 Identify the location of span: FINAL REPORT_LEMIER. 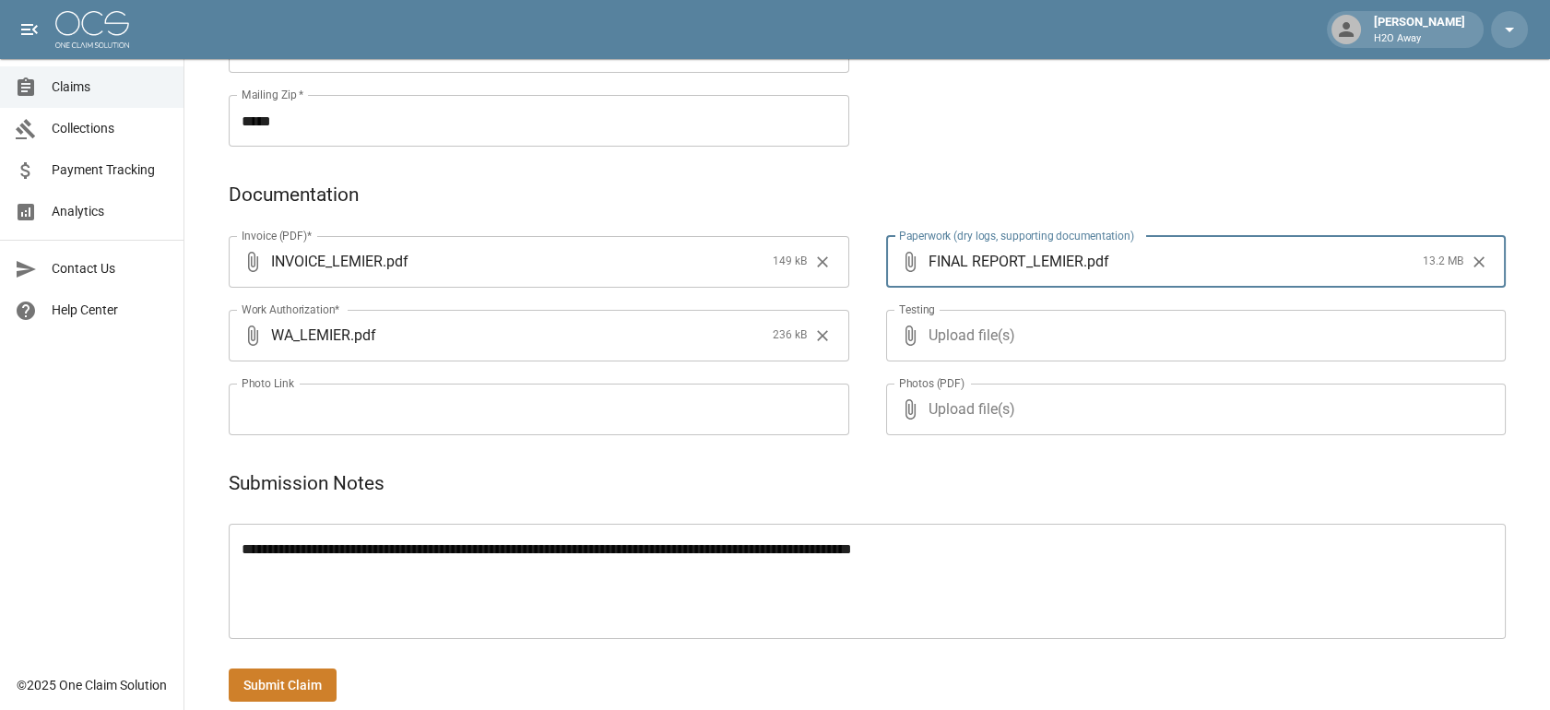
(1006, 261).